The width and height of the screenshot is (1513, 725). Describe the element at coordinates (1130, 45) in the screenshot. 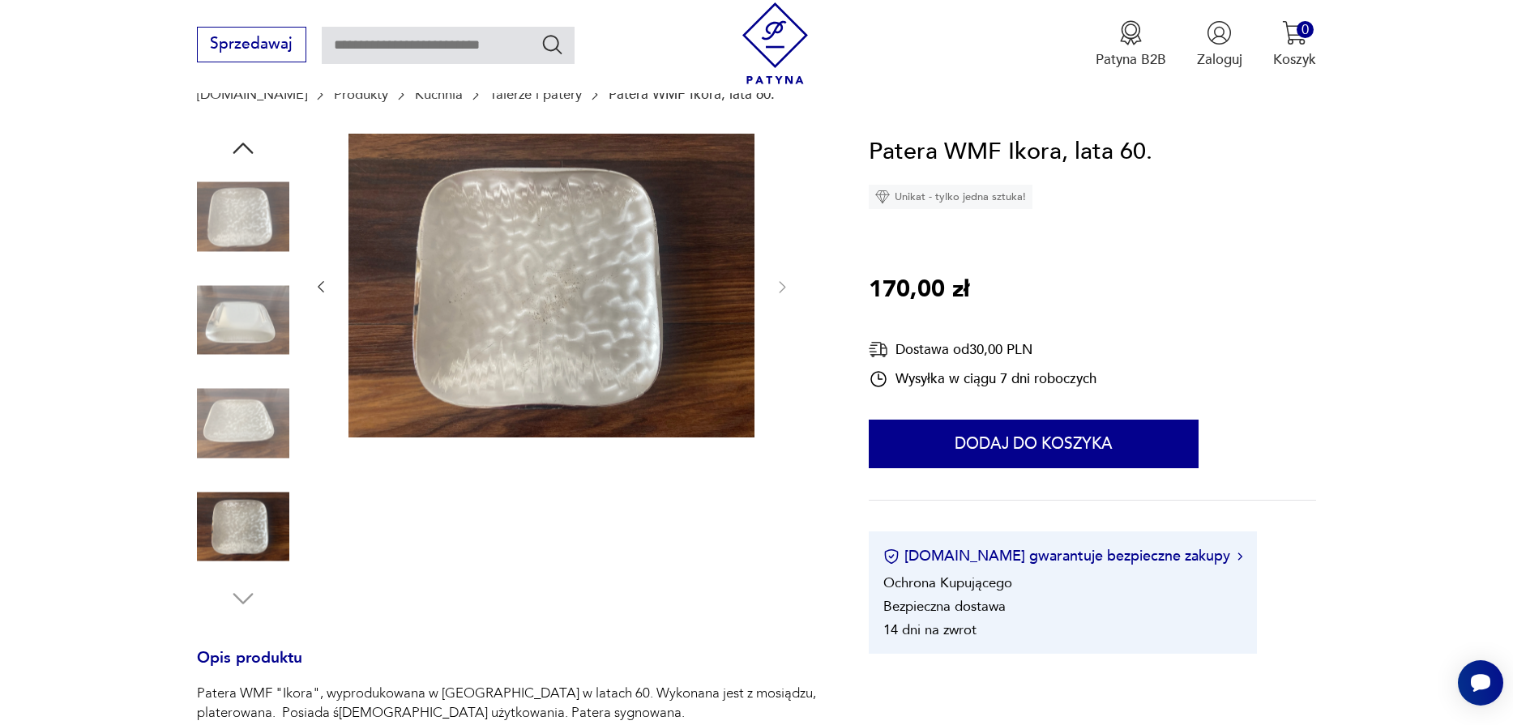

I see `a: Ikona medaluPatyna B2B` at that location.